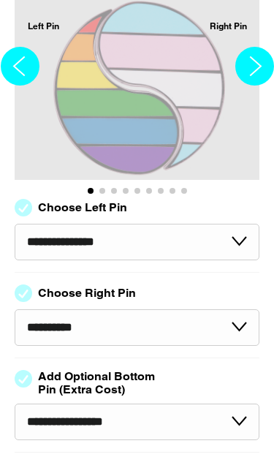  What do you see at coordinates (83, 208) in the screenshot?
I see `label: Choose Left Pin` at bounding box center [83, 208].